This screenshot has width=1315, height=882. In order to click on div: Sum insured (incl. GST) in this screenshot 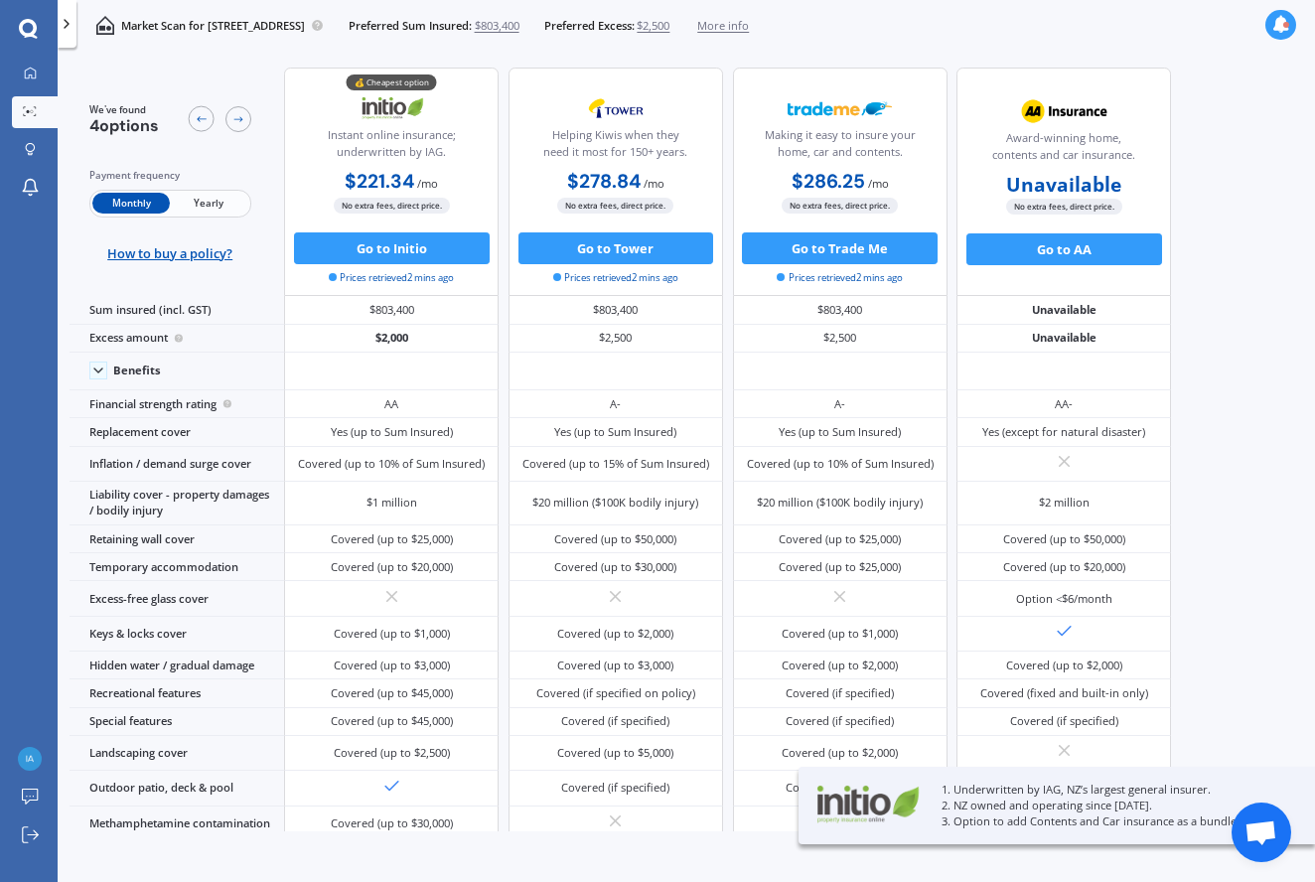, I will do `click(177, 310)`.